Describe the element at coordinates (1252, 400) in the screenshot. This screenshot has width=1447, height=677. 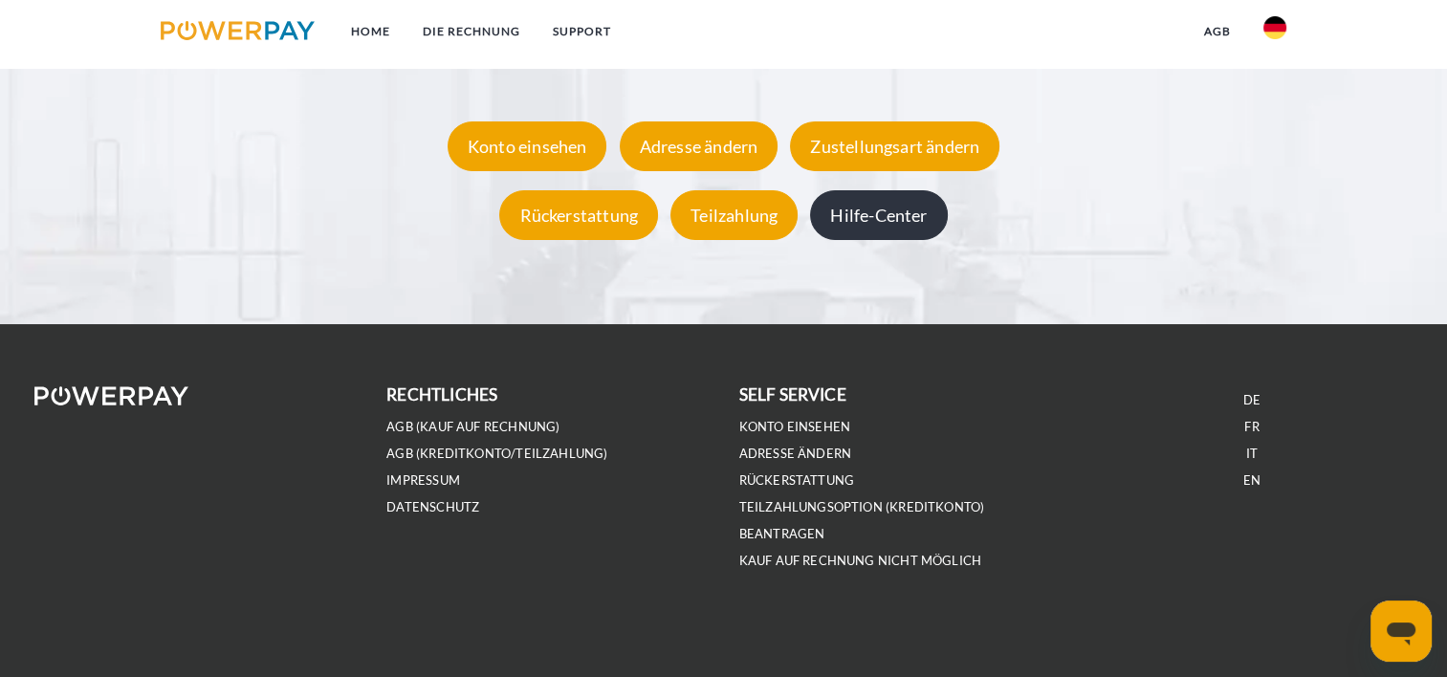
I see `a: DE` at that location.